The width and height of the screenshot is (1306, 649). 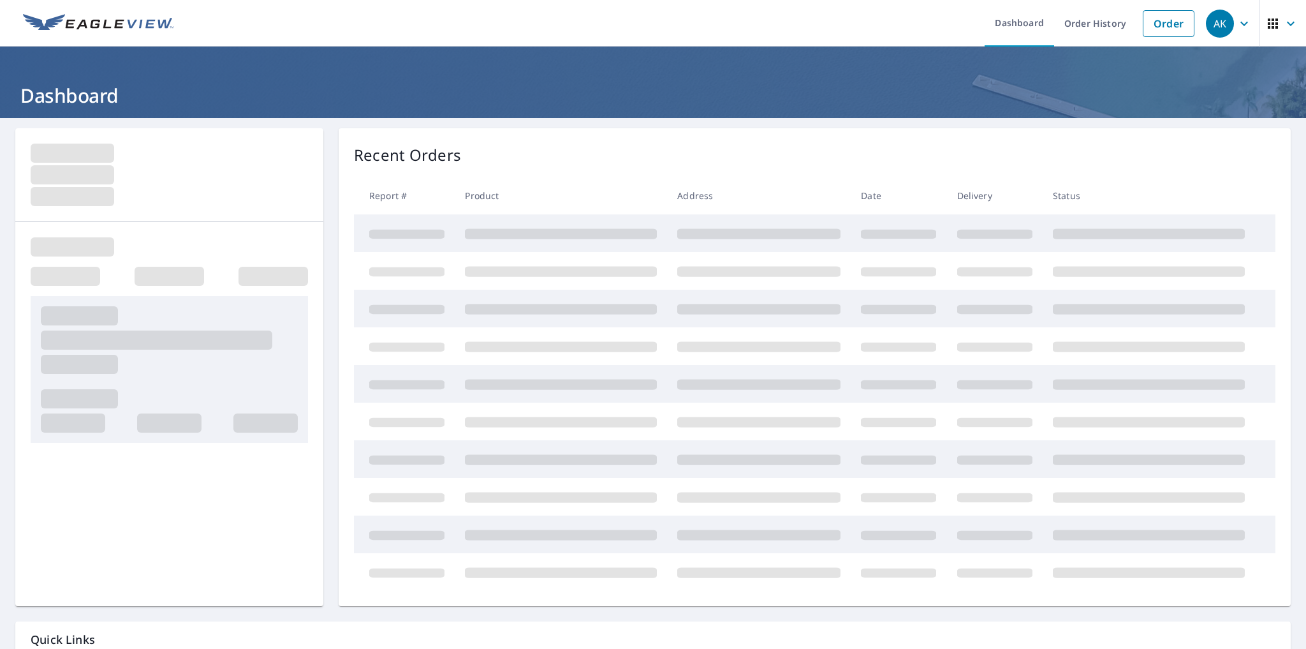 What do you see at coordinates (653, 639) in the screenshot?
I see `p: Quick Links` at bounding box center [653, 639].